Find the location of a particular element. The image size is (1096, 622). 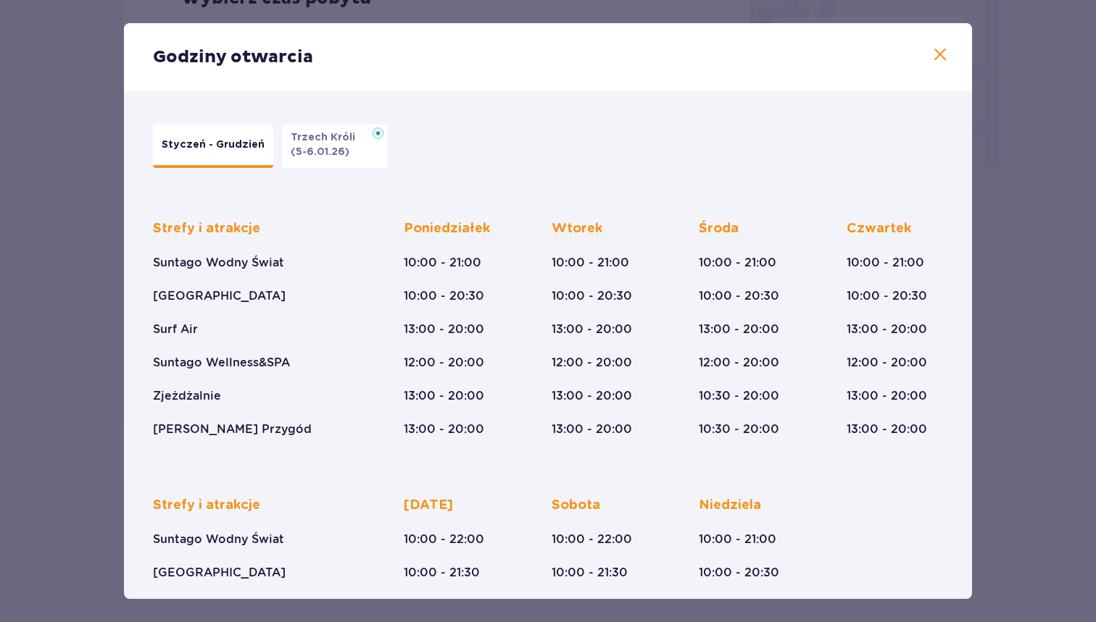

p: Czwartek is located at coordinates (878, 229).